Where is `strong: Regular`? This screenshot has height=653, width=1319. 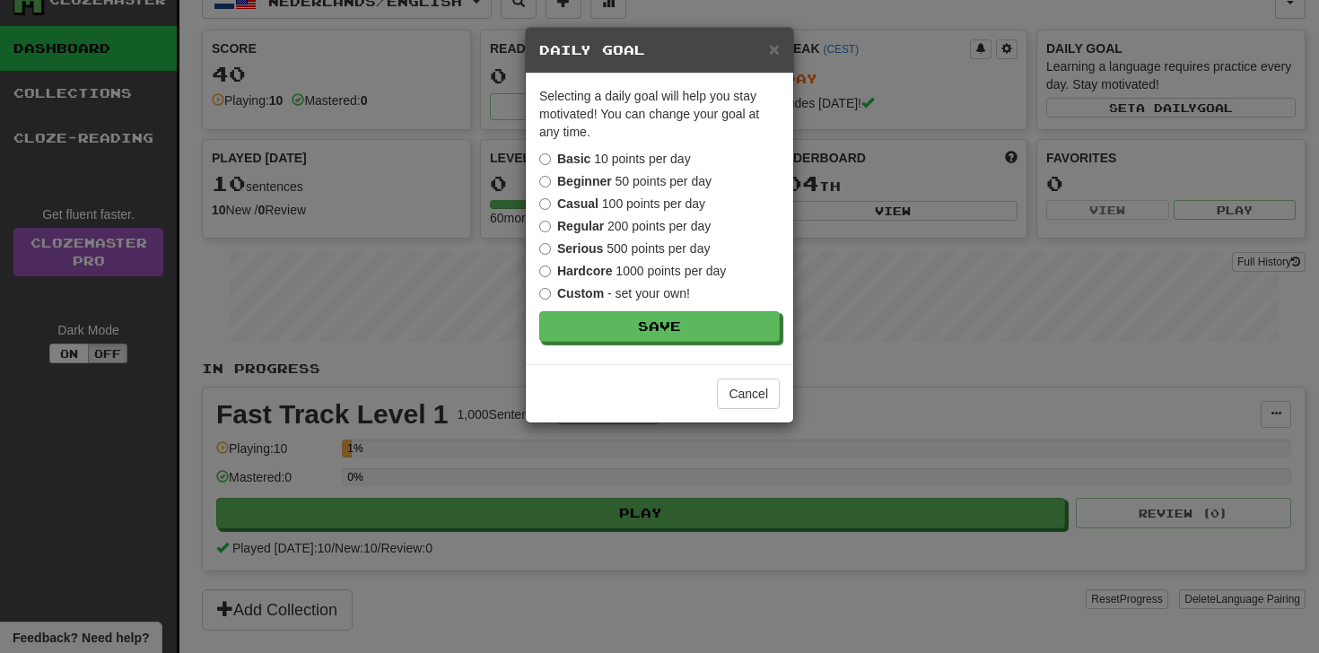
strong: Regular is located at coordinates (581, 226).